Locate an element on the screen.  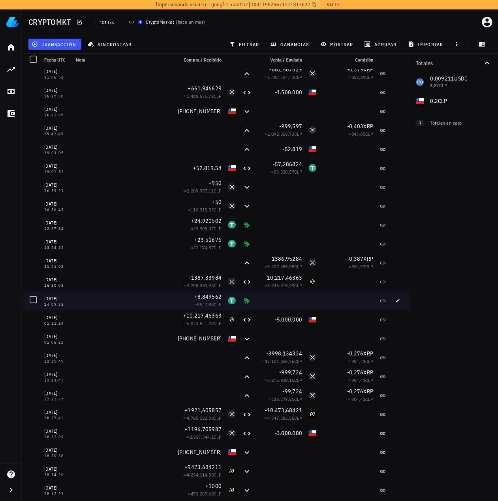
div: 18:37:41 is located at coordinates (57, 418).